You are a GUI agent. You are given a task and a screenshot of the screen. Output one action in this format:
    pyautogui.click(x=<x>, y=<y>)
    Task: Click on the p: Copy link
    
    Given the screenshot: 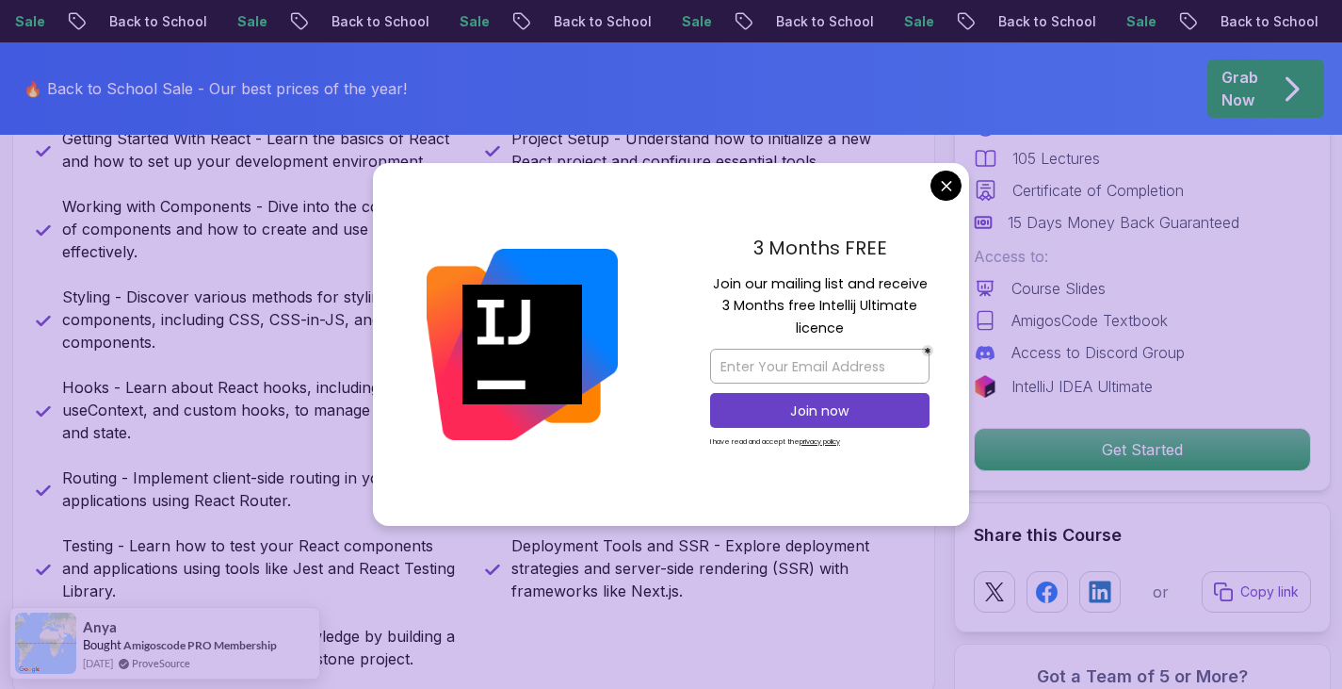 What is the action you would take?
    pyautogui.click(x=1270, y=592)
    